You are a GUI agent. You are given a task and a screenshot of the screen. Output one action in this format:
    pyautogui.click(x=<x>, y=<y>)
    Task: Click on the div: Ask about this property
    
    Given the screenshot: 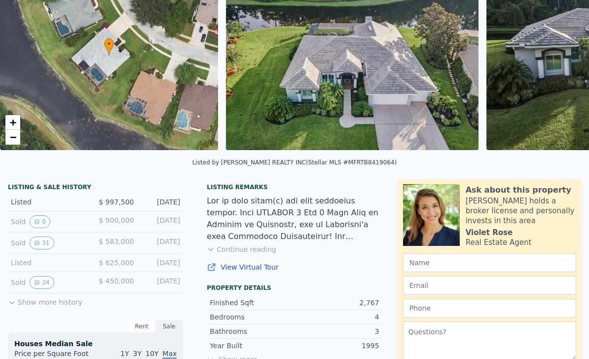 What is the action you would take?
    pyautogui.click(x=519, y=190)
    